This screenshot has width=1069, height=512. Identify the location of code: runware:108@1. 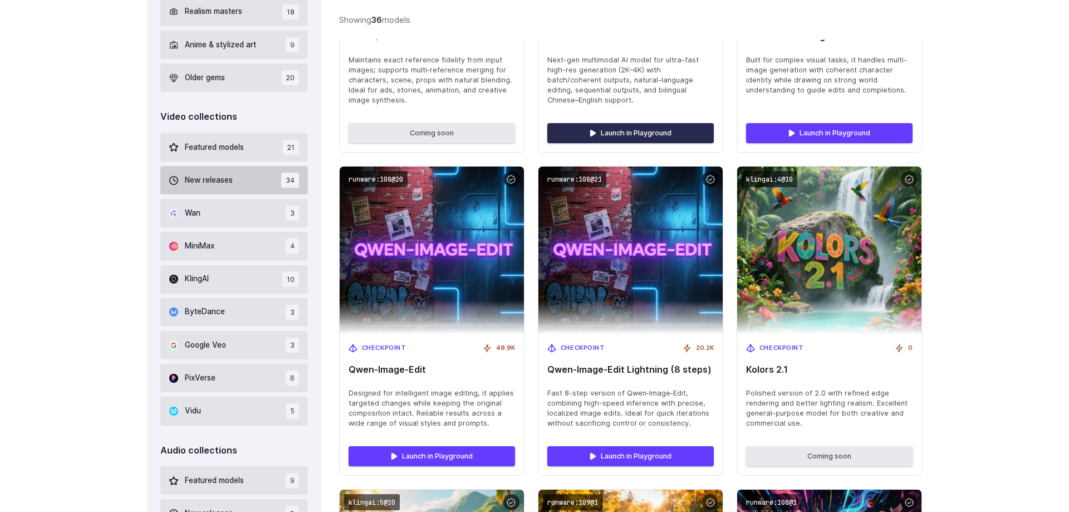
(771, 502).